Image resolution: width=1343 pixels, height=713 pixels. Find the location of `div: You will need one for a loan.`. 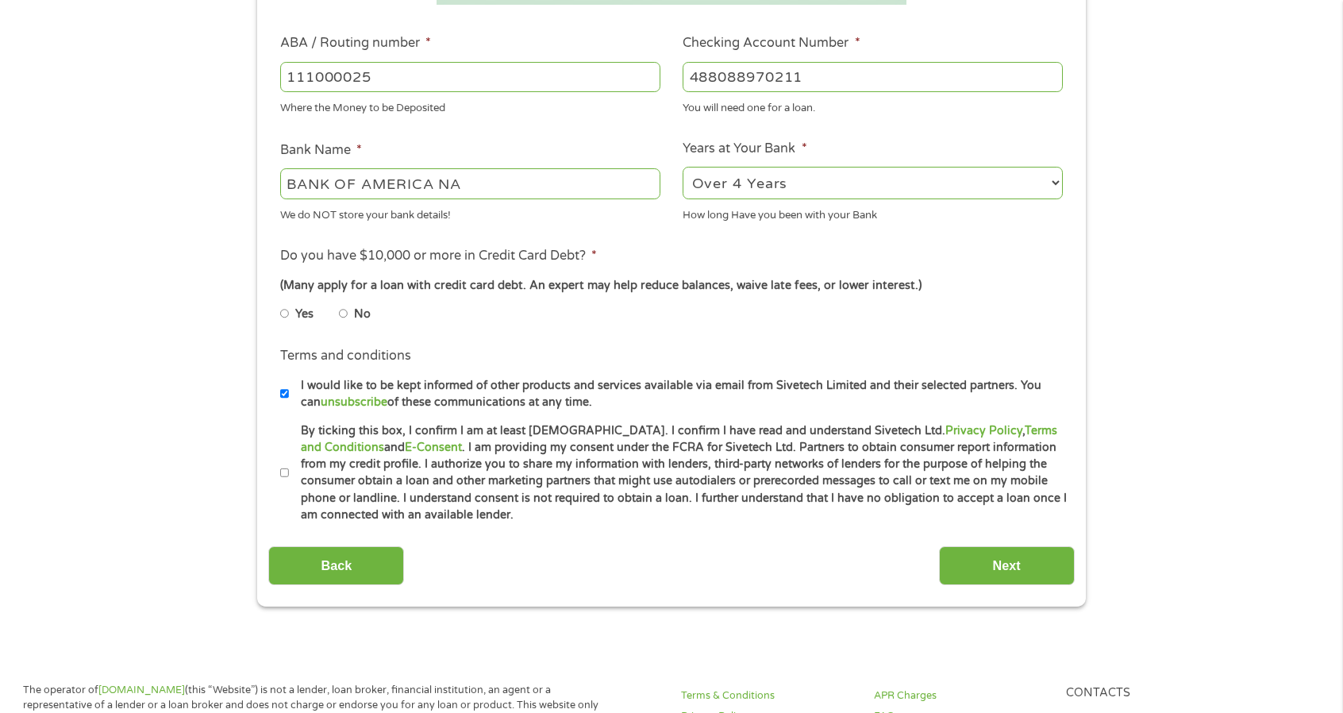

div: You will need one for a loan. is located at coordinates (872, 106).